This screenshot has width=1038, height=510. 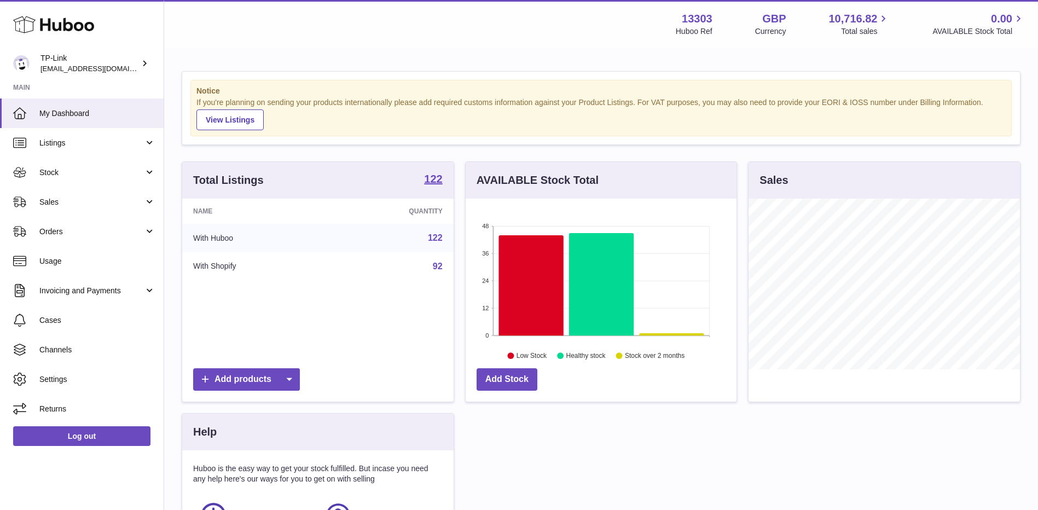 What do you see at coordinates (97, 409) in the screenshot?
I see `span: Returns` at bounding box center [97, 409].